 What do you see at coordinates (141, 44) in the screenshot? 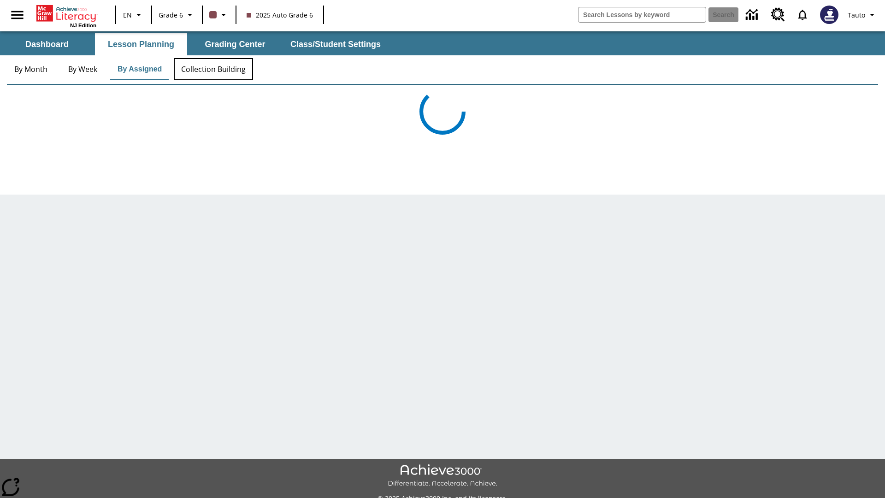
I see `button: Lesson Planning` at bounding box center [141, 44].